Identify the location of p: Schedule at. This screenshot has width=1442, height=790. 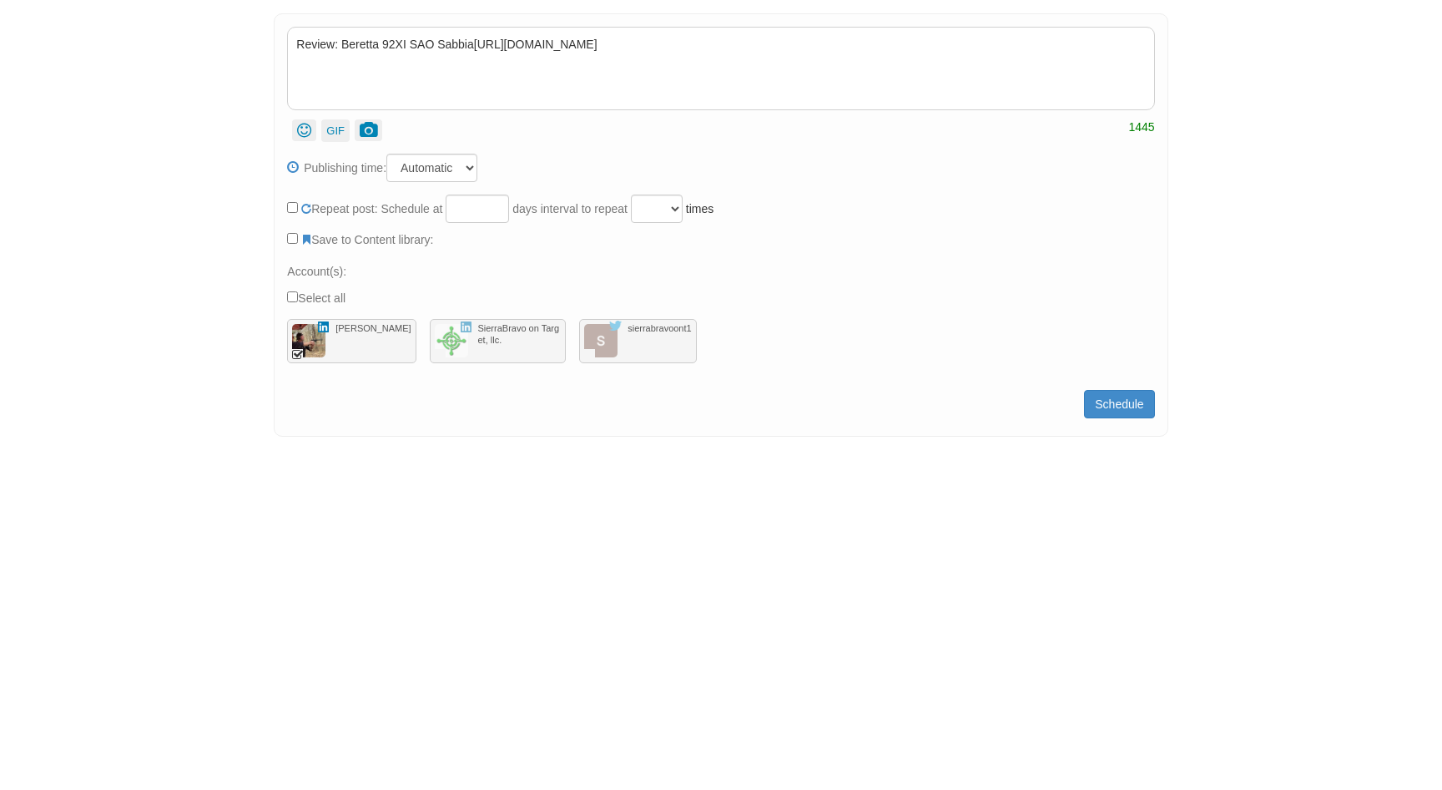
(412, 209).